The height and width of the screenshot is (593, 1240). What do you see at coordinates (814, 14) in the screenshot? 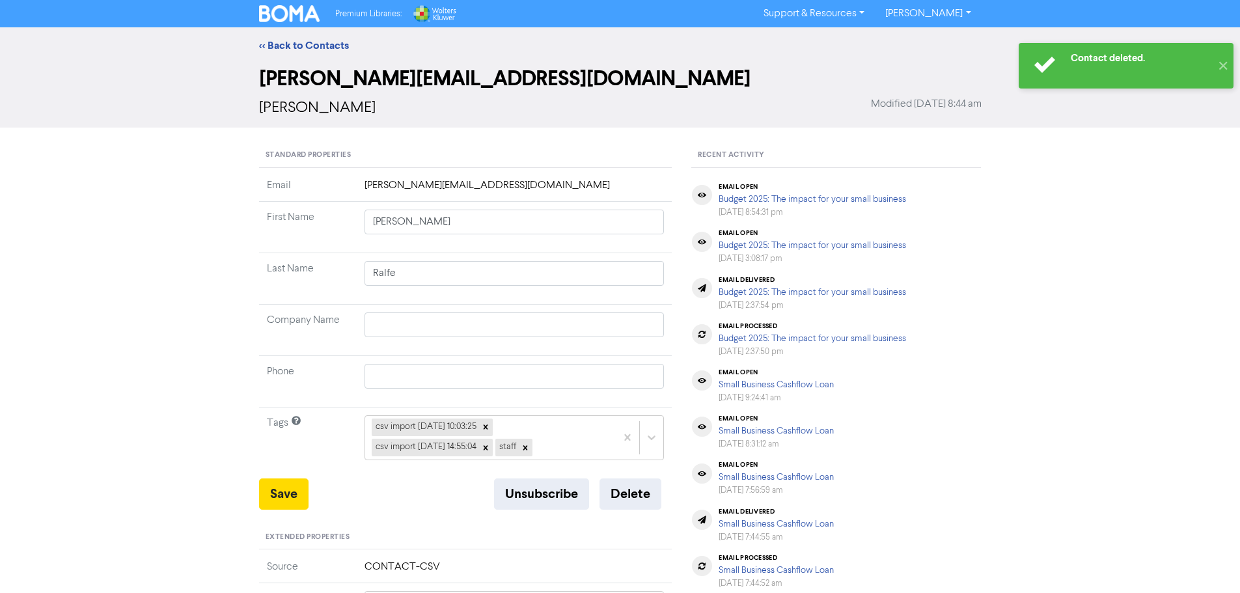
I see `a: Support & Resources` at bounding box center [814, 14].